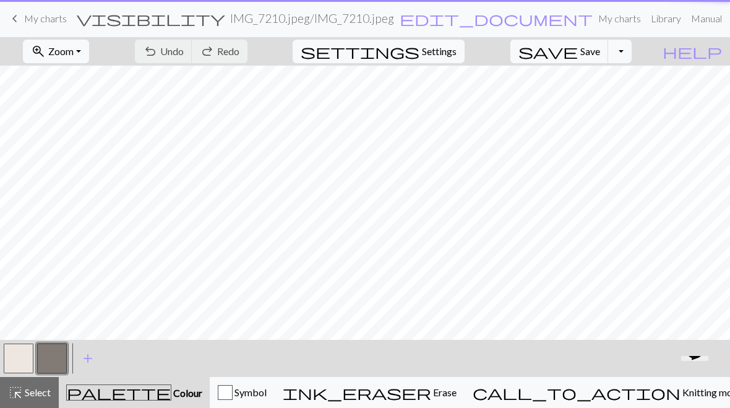 The width and height of the screenshot is (730, 408). Describe the element at coordinates (38, 51) in the screenshot. I see `span: zoom_in` at that location.